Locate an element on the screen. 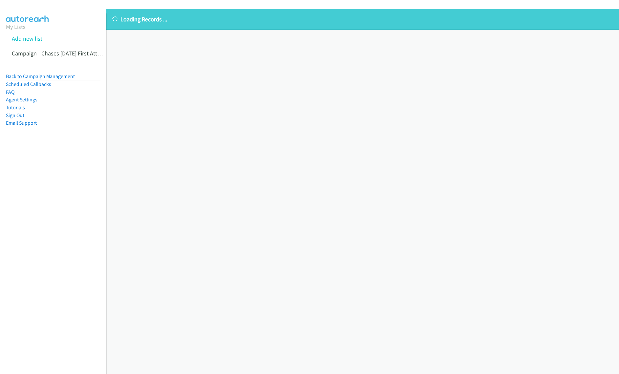 The image size is (619, 374). a: My Lists is located at coordinates (16, 27).